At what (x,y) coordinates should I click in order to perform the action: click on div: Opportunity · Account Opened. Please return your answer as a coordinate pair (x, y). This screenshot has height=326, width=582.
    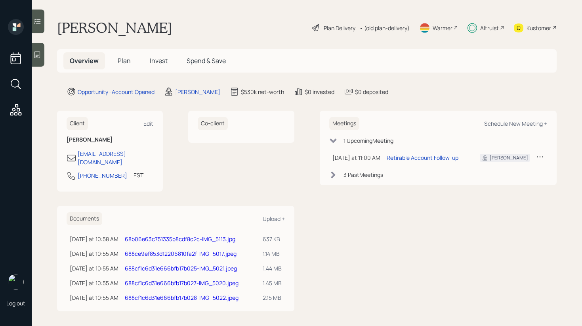
    Looking at the image, I should click on (116, 92).